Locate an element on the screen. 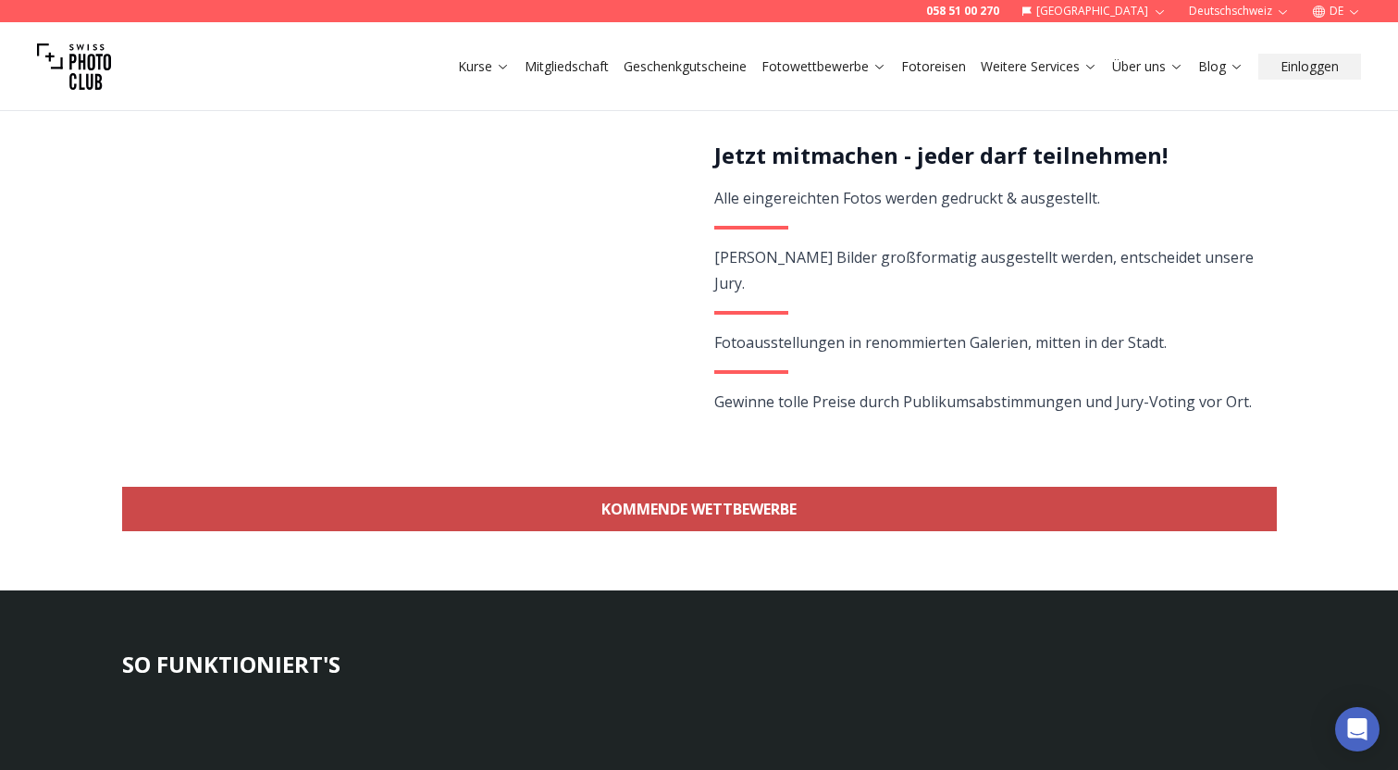 Image resolution: width=1398 pixels, height=770 pixels. button: Geschenkgutscheine is located at coordinates (684, 67).